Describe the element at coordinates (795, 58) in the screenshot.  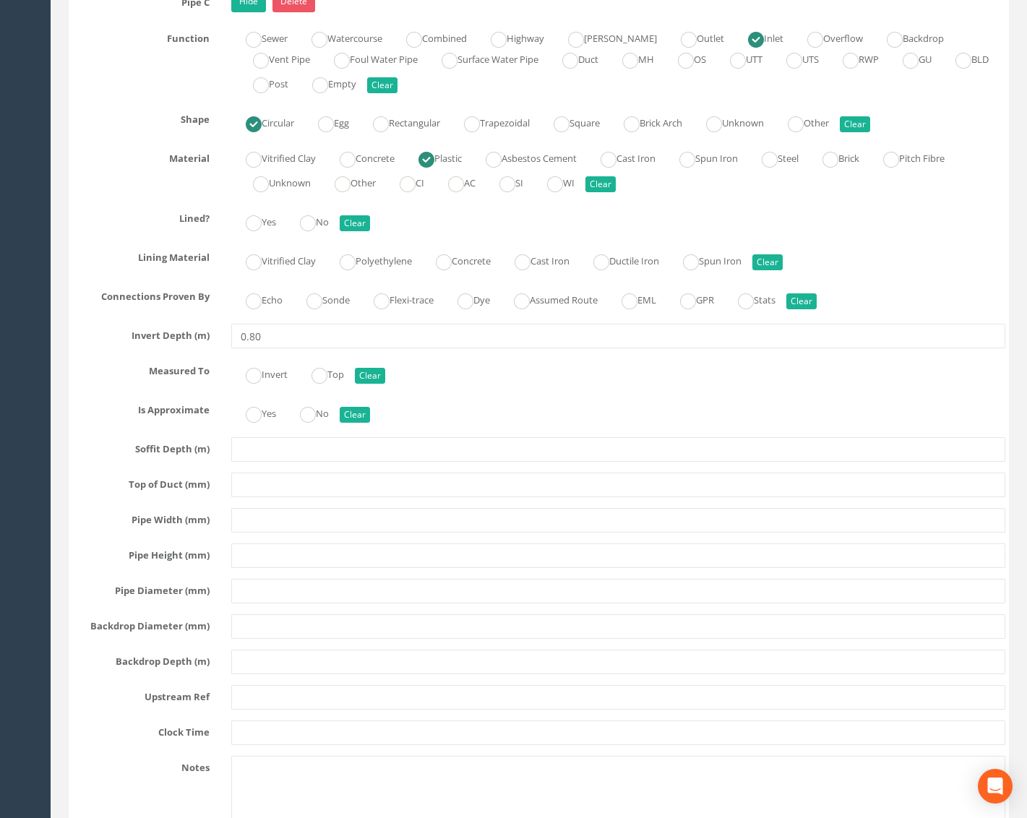
I see `label: UTS` at that location.